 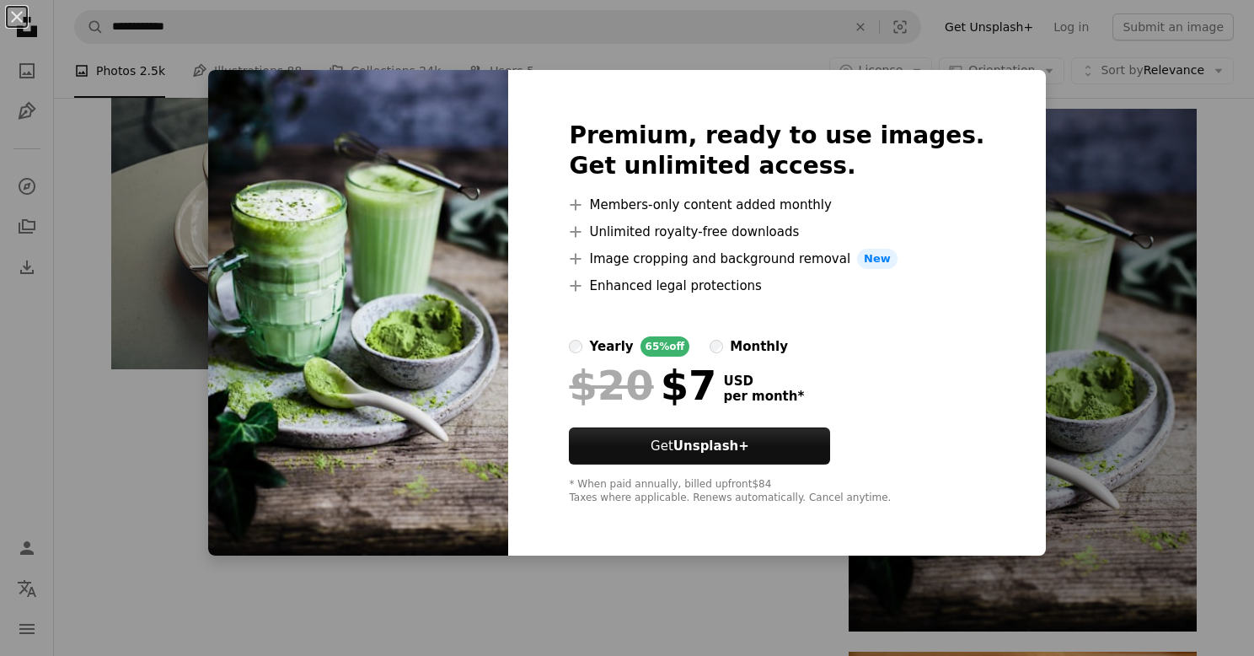 I want to click on input: monthly, so click(x=716, y=346).